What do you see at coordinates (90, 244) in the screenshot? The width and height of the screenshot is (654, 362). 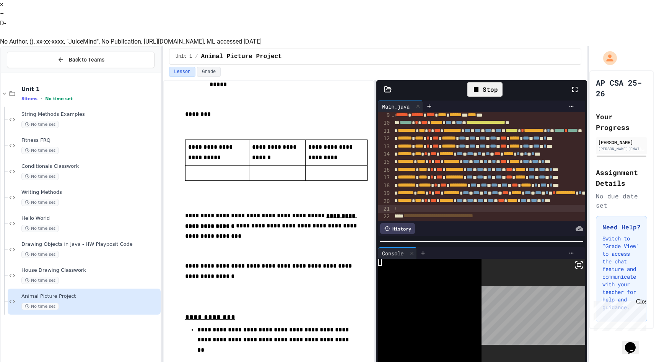 I see `span: Drawing Objects in Java - HW Playposit Code` at bounding box center [90, 244].